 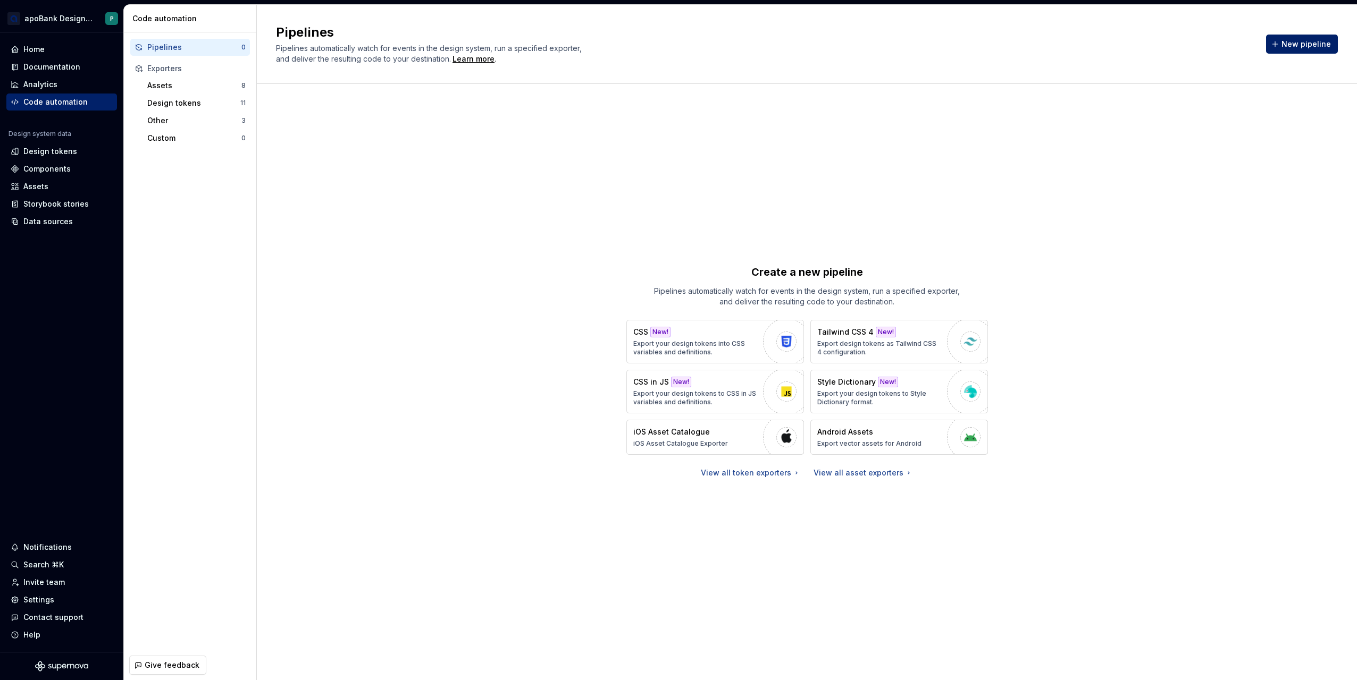 I want to click on button: Pipelines0, so click(x=190, y=47).